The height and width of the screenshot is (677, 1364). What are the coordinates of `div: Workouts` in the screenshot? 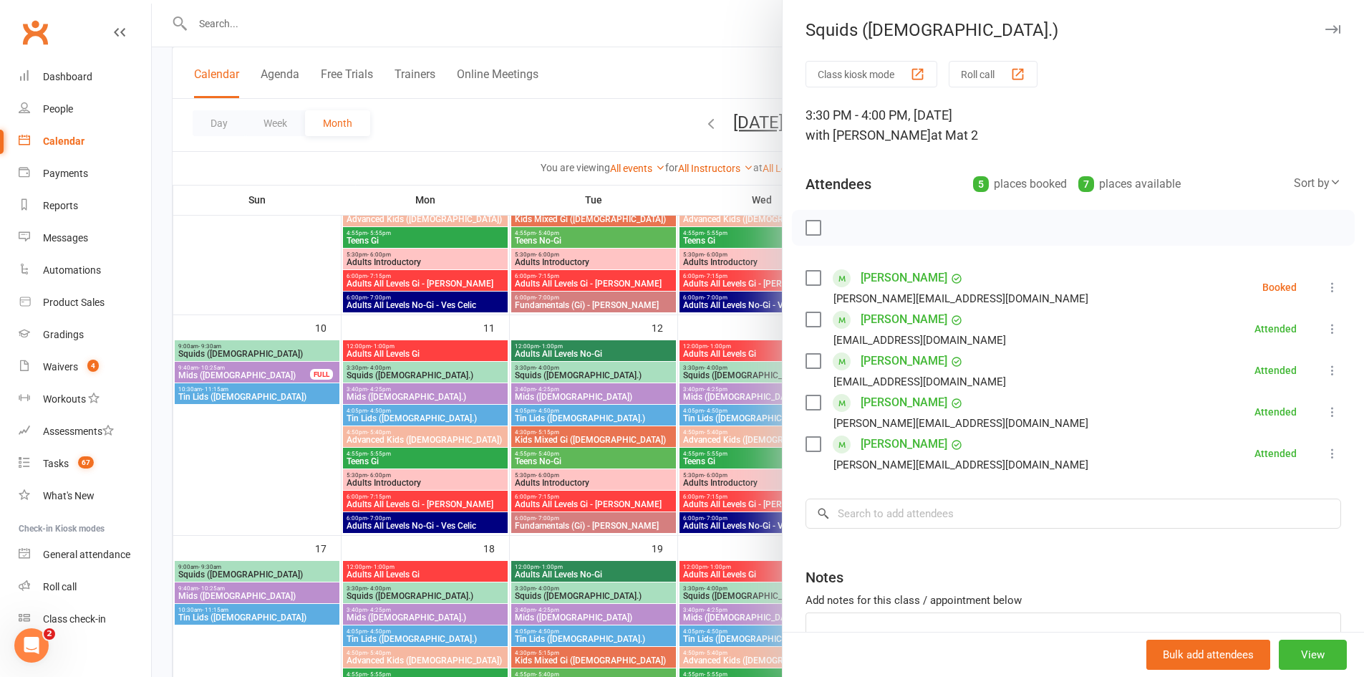 It's located at (64, 399).